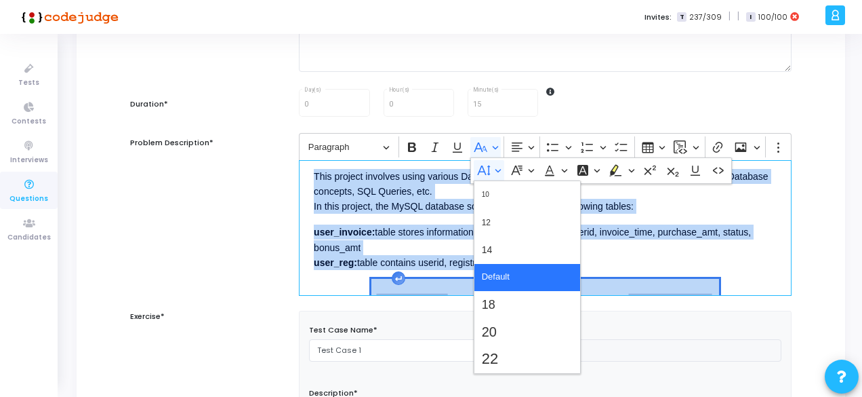  I want to click on label: Duration*, so click(149, 104).